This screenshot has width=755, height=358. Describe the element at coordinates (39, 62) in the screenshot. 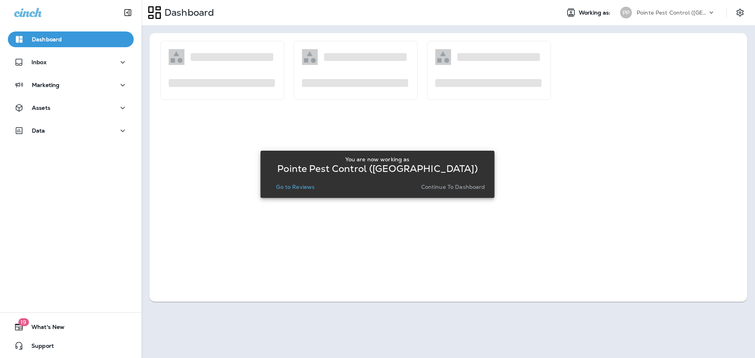

I see `p: Inbox` at that location.